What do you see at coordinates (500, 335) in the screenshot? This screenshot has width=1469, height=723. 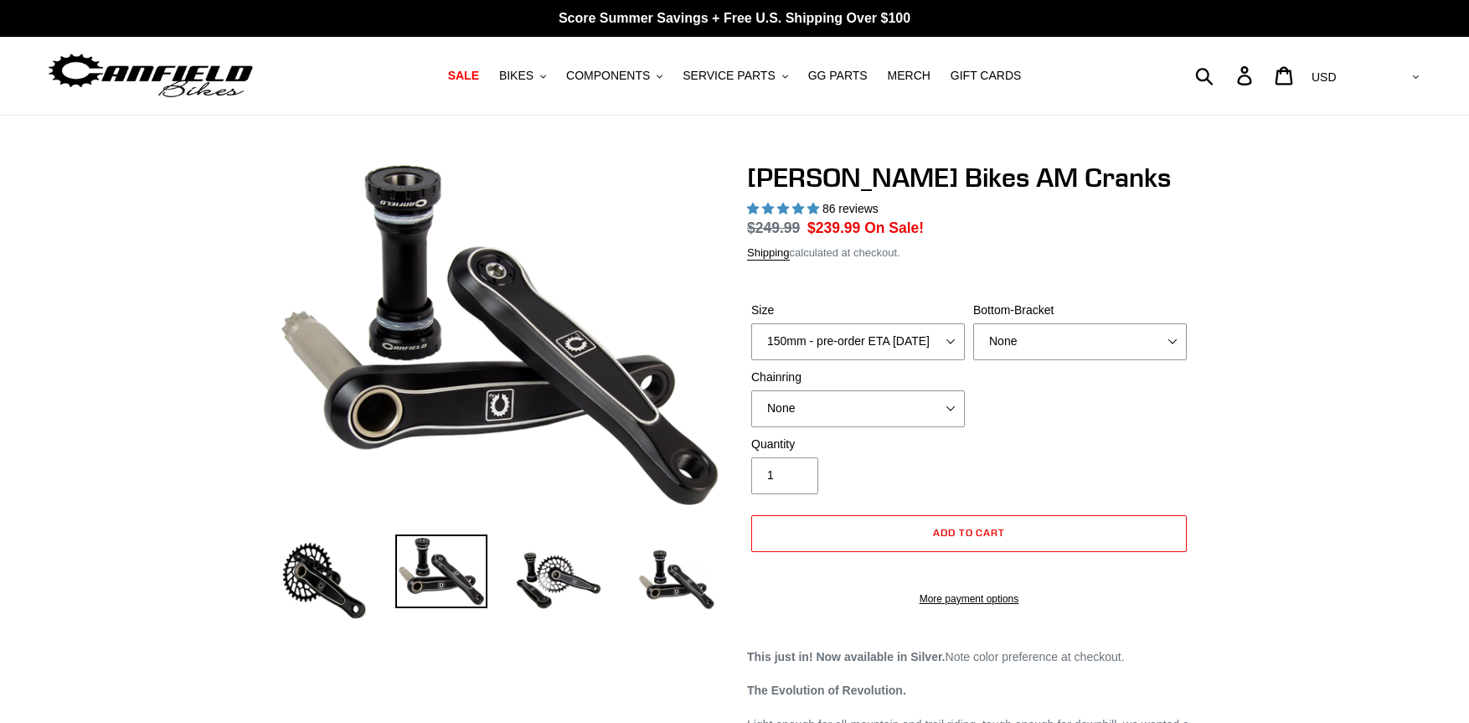 I see `img: Canfield Cranks` at bounding box center [500, 335].